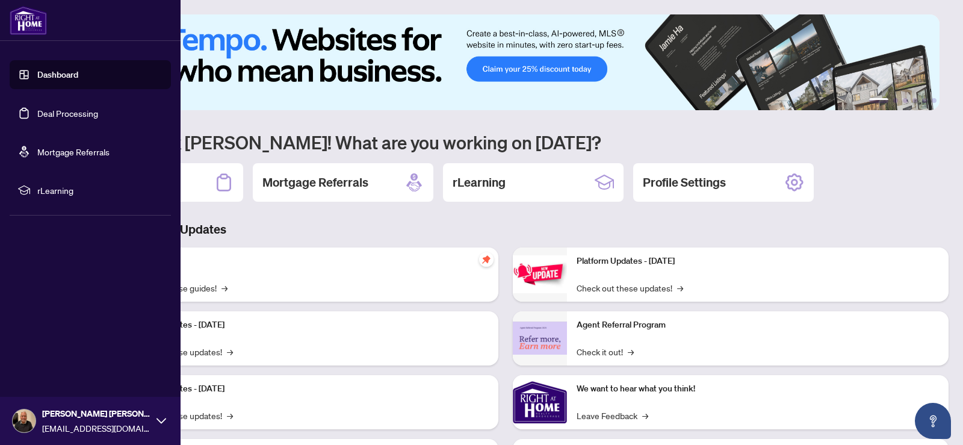  Describe the element at coordinates (100, 190) in the screenshot. I see `span: rLearning` at that location.